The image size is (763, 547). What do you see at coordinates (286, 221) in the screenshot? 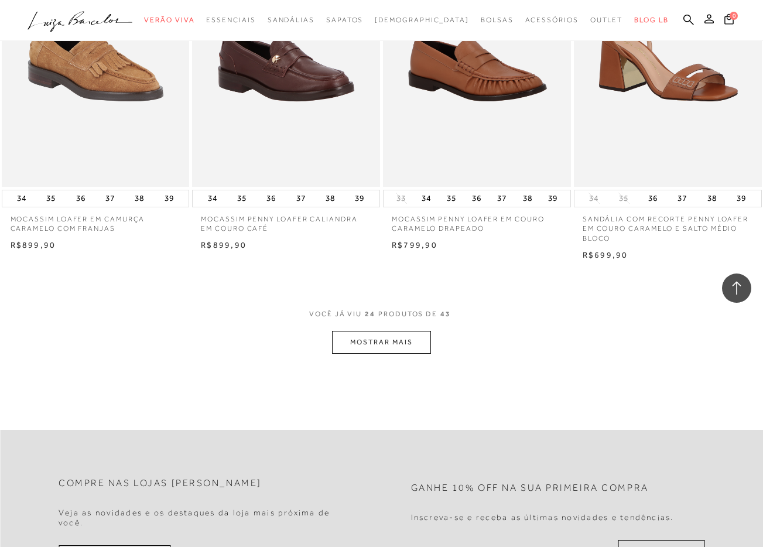
I see `a: MOCASSIM PENNY LOAFER CALIANDRA EM COURO CAFÉ` at bounding box center [286, 221].